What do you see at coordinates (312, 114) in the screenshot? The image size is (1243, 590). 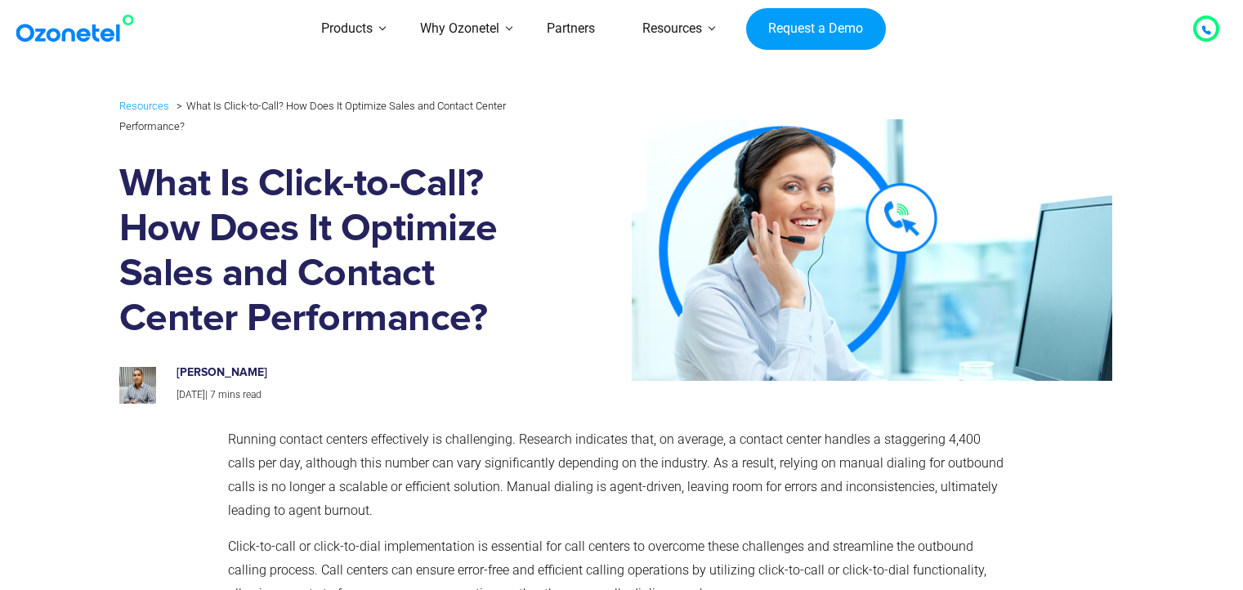 I see `li: What Is Click-to-Call? How Does It Optimize Sales and Contact Center Performance?` at bounding box center [312, 114].